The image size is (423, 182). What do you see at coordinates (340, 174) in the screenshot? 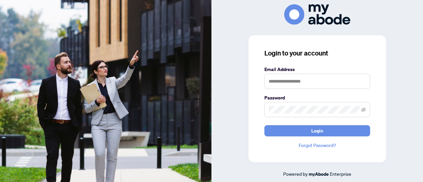
I see `span: Enterprise` at bounding box center [340, 174].